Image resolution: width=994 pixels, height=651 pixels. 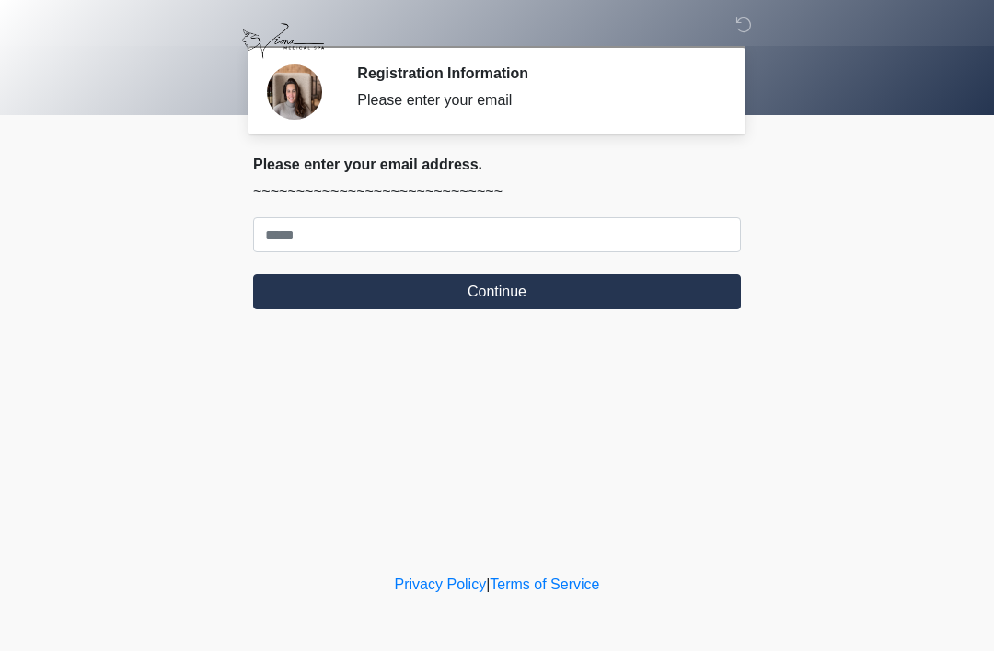 What do you see at coordinates (295, 92) in the screenshot?
I see `img: Agent Avatar` at bounding box center [295, 92].